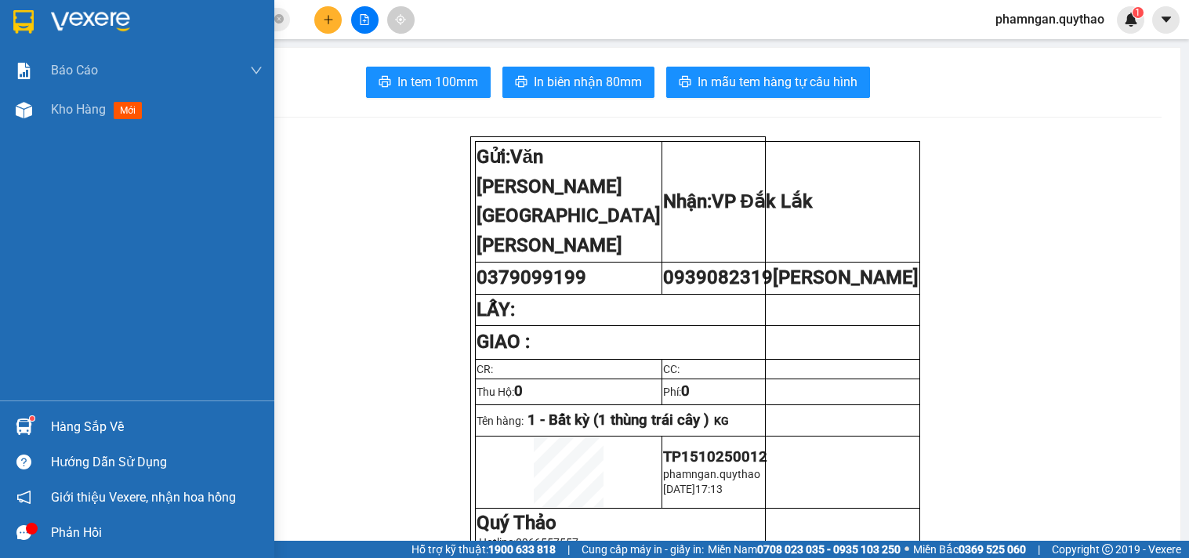 This screenshot has width=1189, height=558. I want to click on span: In biên nhận 80mm, so click(588, 82).